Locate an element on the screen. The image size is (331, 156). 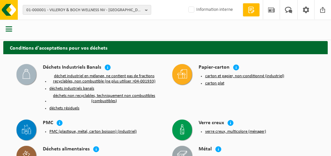
button: déchets non recyclables, techniquement non combustibles (combustibles) is located at coordinates (104, 99).